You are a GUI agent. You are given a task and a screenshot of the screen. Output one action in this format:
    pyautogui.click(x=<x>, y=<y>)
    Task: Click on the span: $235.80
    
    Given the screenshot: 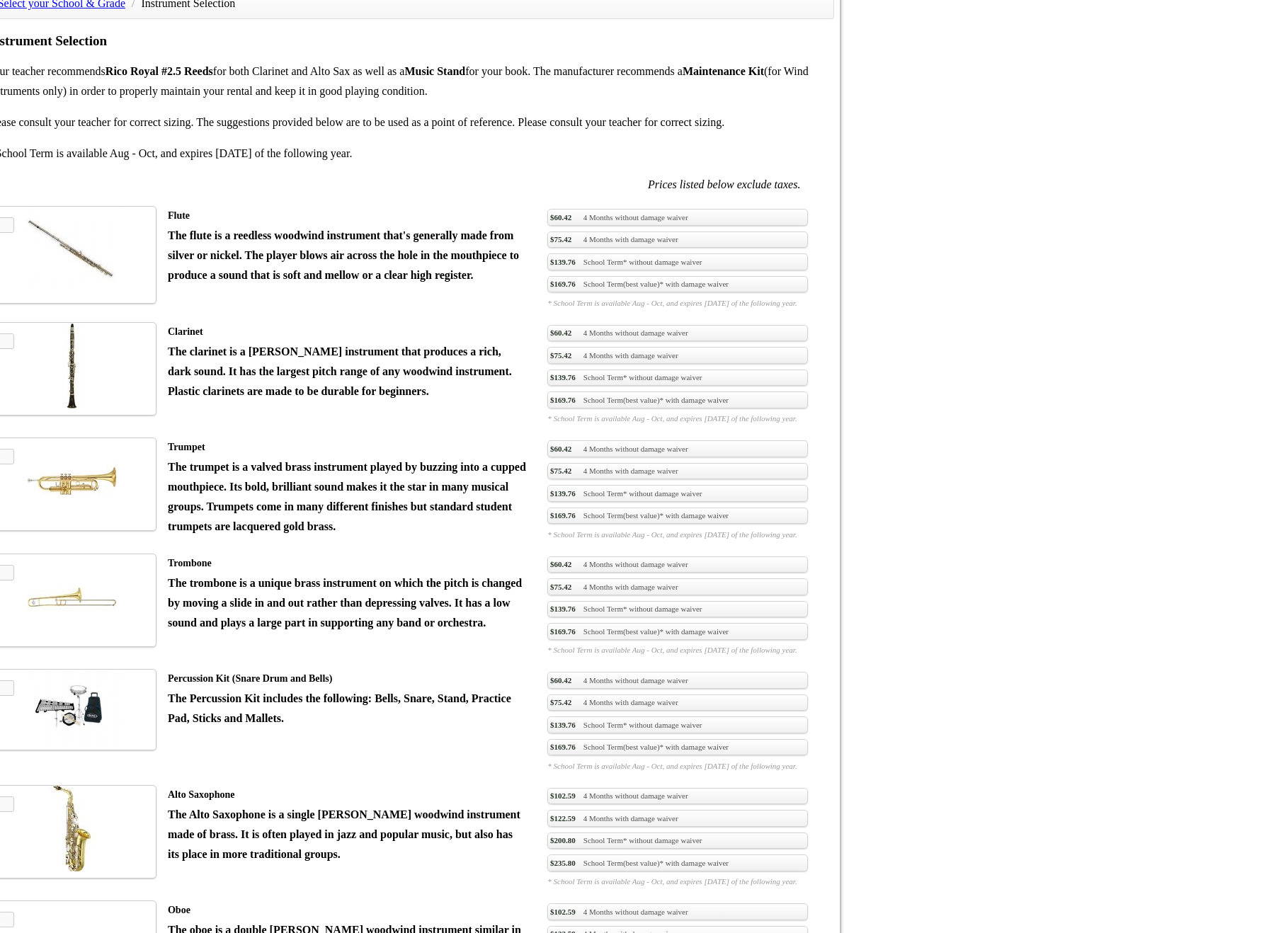 What is the action you would take?
    pyautogui.click(x=563, y=863)
    